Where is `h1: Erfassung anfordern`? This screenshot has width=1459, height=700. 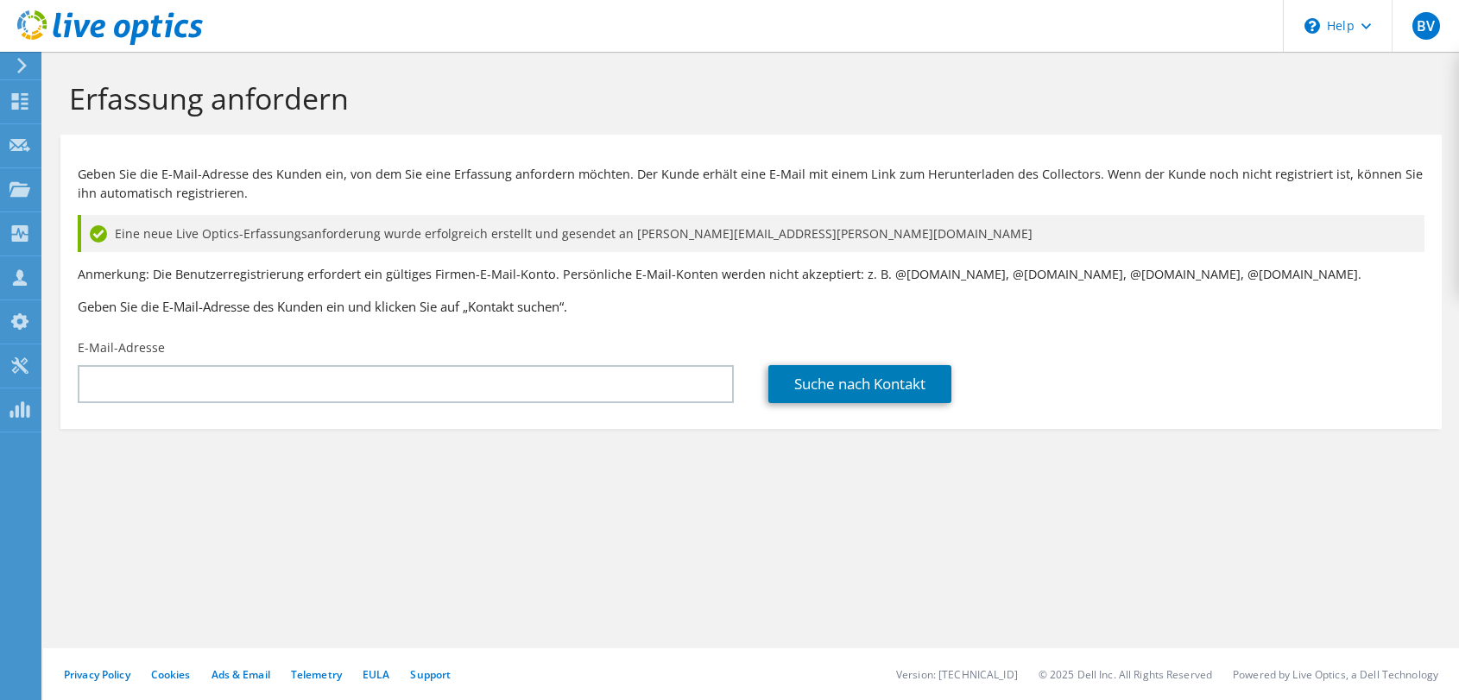
h1: Erfassung anfordern is located at coordinates (747, 98).